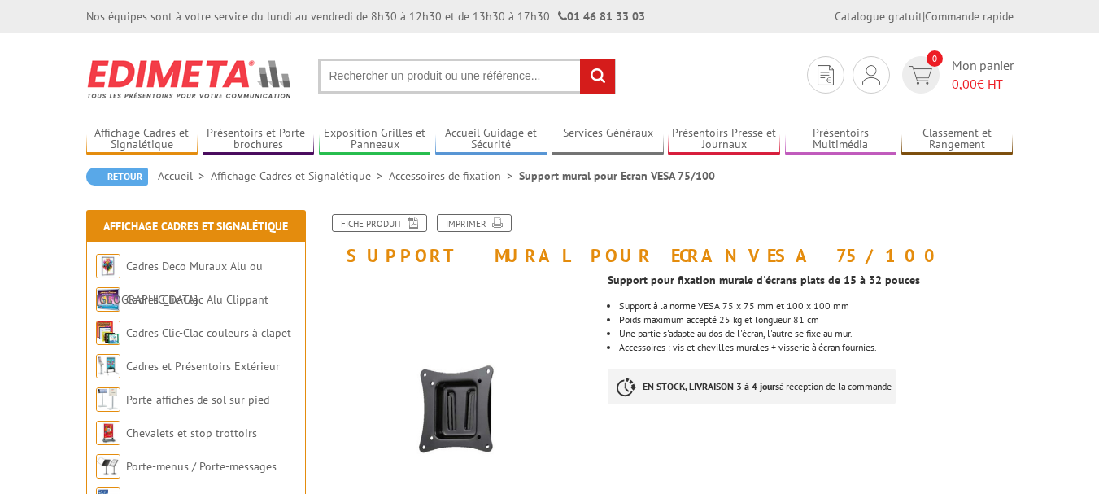  I want to click on img: Cadres Clic-Clac couleurs à clapet, so click(108, 333).